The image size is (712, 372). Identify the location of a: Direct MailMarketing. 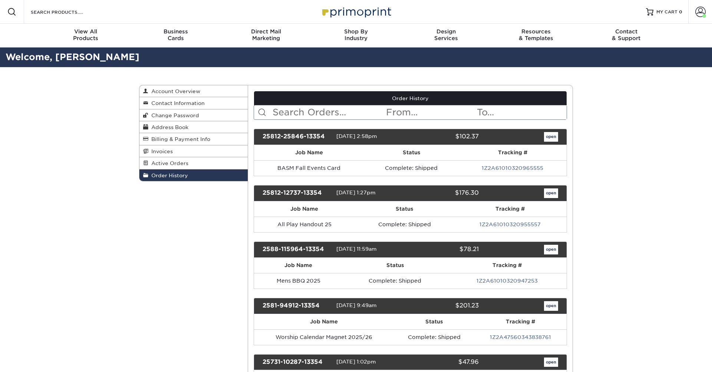
(266, 36).